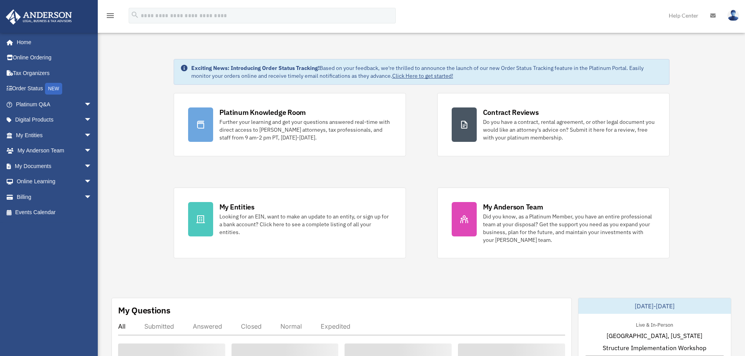 This screenshot has height=356, width=745. Describe the element at coordinates (122, 327) in the screenshot. I see `div: All` at that location.